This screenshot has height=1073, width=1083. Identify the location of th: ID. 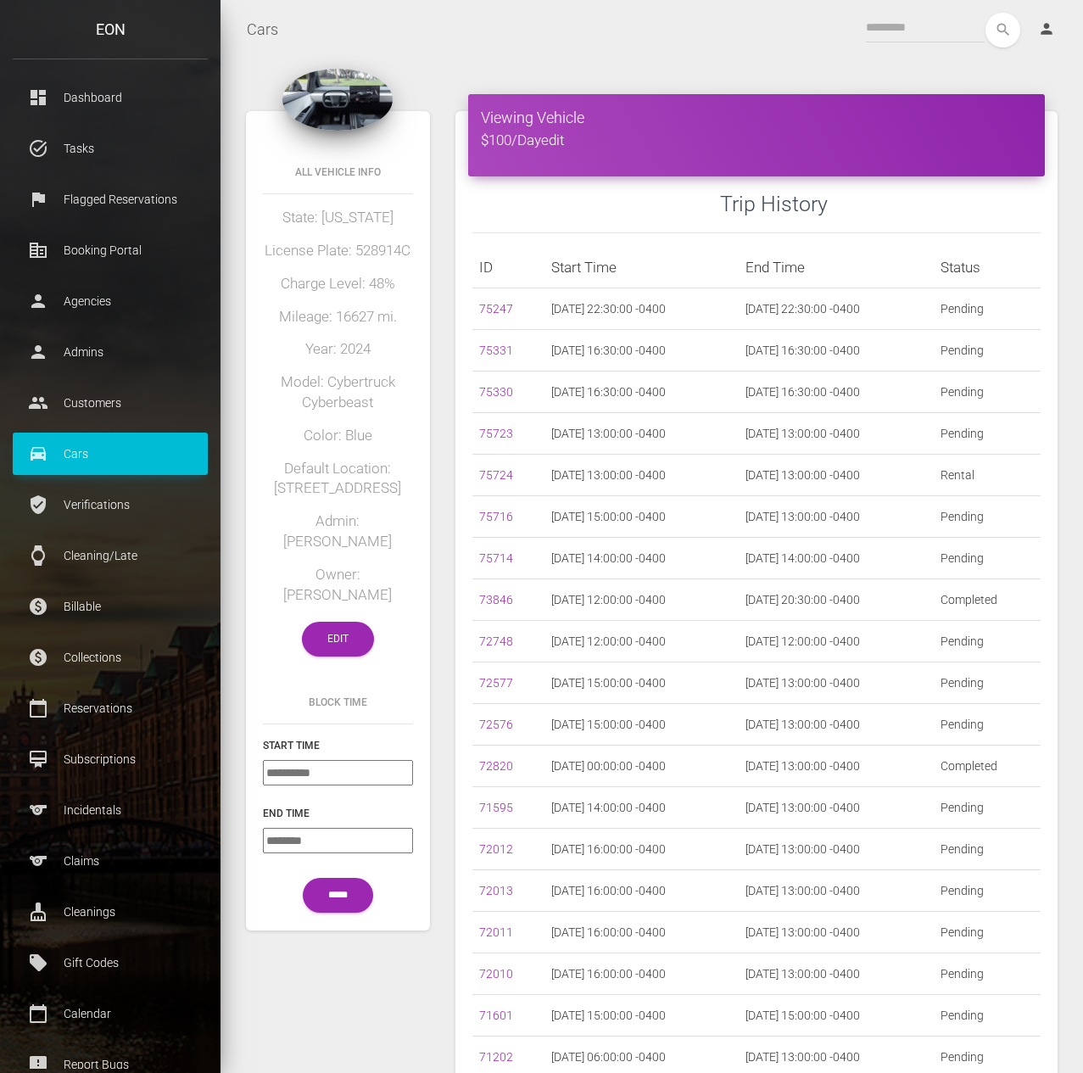
(508, 267).